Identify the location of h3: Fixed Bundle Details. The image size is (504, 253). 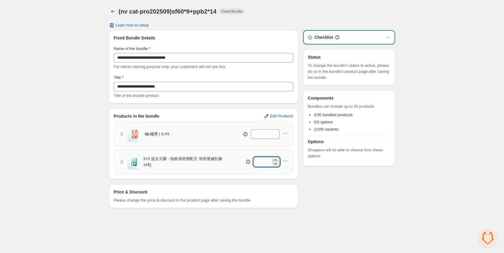
(203, 38).